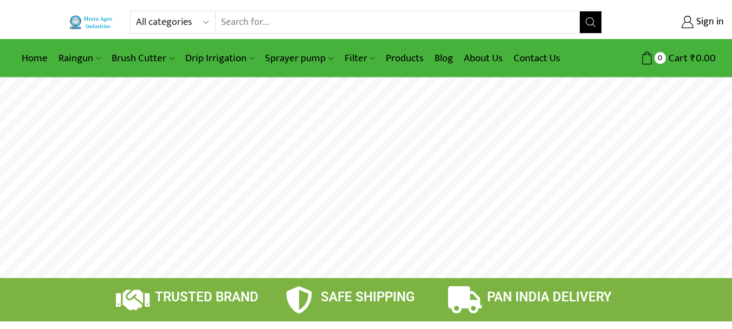 This screenshot has width=732, height=329. Describe the element at coordinates (537, 58) in the screenshot. I see `a: Contact Us` at that location.